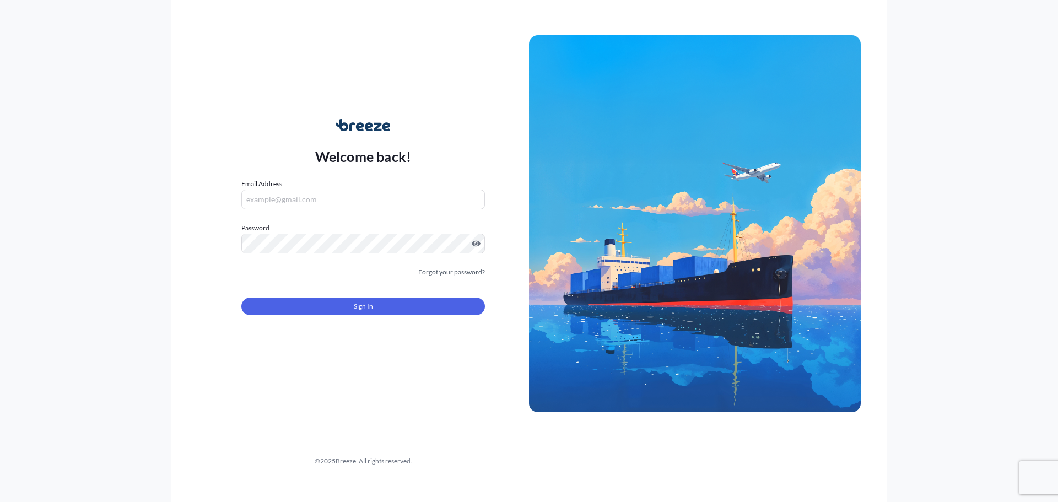 The image size is (1058, 502). What do you see at coordinates (363, 157) in the screenshot?
I see `p: Welcome back!` at bounding box center [363, 157].